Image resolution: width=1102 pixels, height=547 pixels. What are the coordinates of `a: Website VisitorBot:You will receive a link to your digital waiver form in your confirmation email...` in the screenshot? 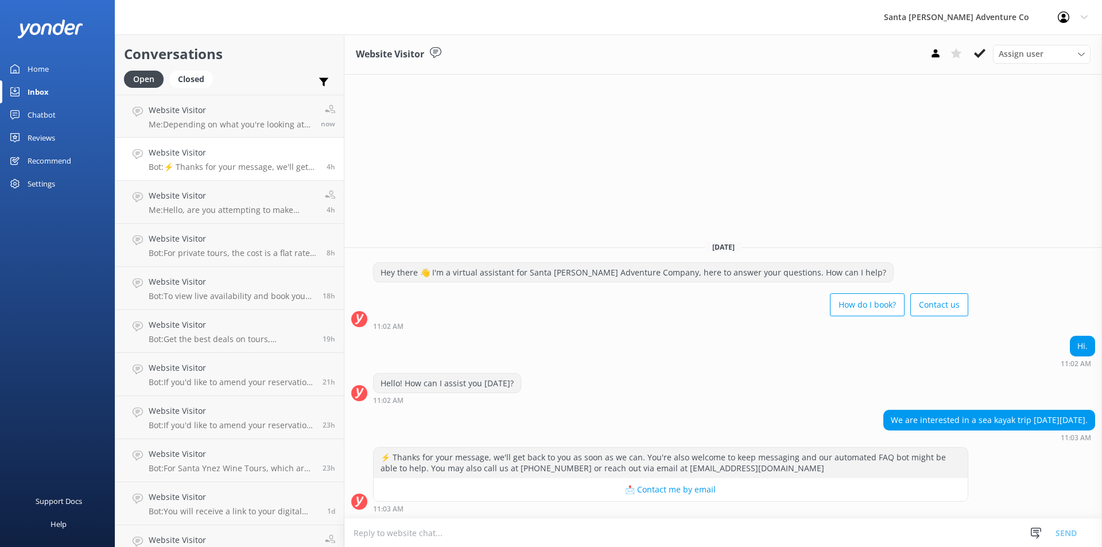 It's located at (230, 504).